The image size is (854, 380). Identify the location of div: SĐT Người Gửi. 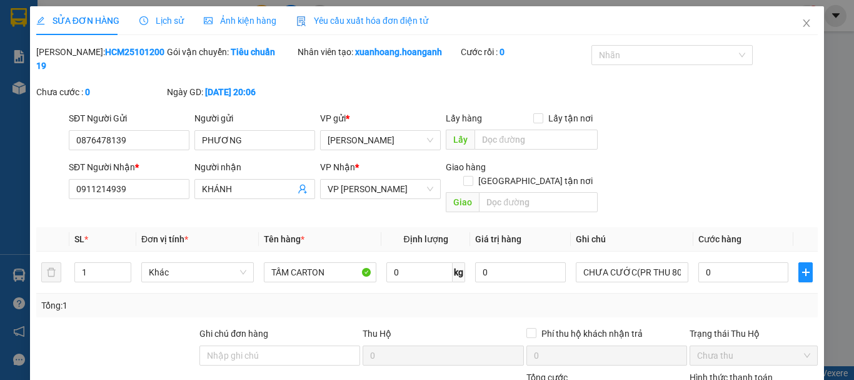
(129, 118).